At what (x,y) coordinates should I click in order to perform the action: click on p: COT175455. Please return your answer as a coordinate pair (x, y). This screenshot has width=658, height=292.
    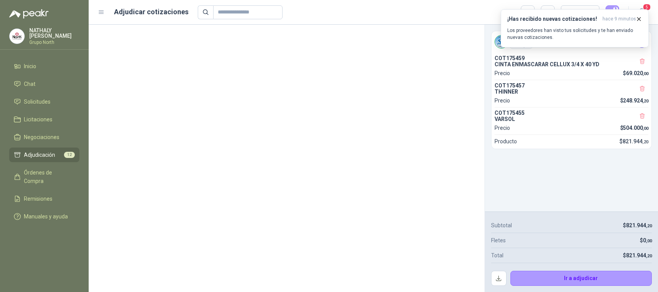
    Looking at the image, I should click on (571, 113).